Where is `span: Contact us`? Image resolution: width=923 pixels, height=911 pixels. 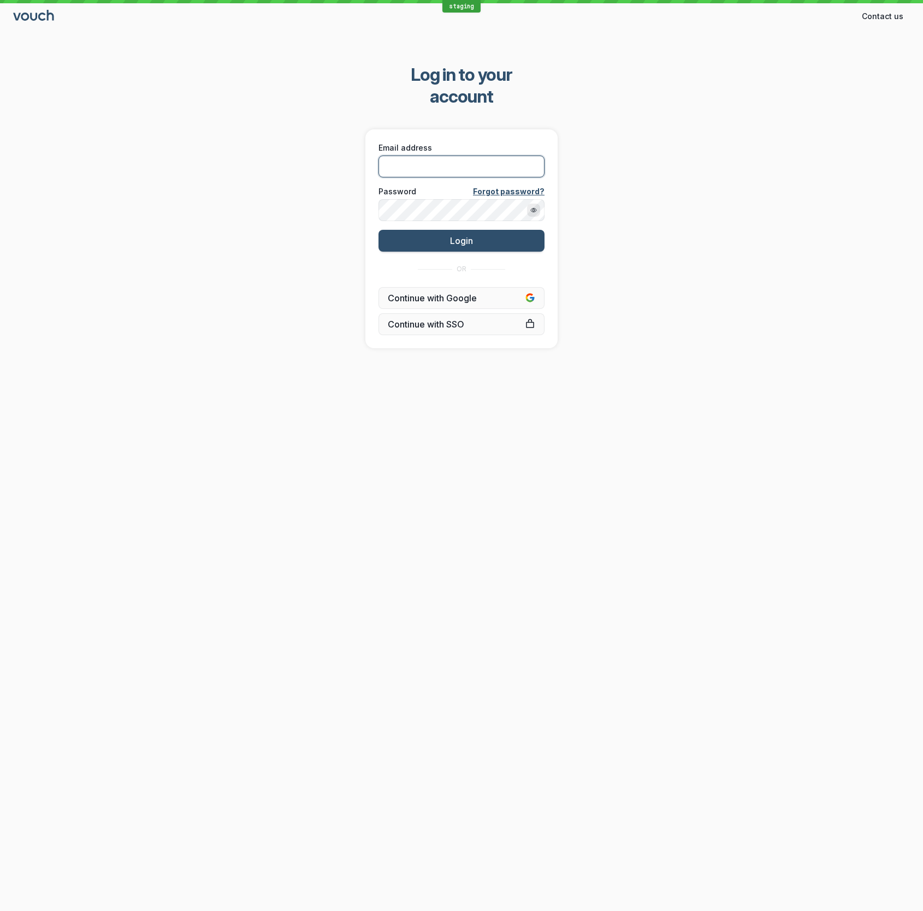 span: Contact us is located at coordinates (882, 16).